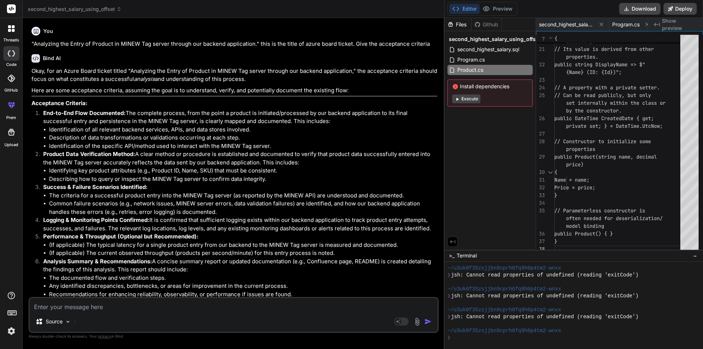 The width and height of the screenshot is (703, 349). I want to click on strong: Performance & Throughput (Optional but Recommended):, so click(121, 236).